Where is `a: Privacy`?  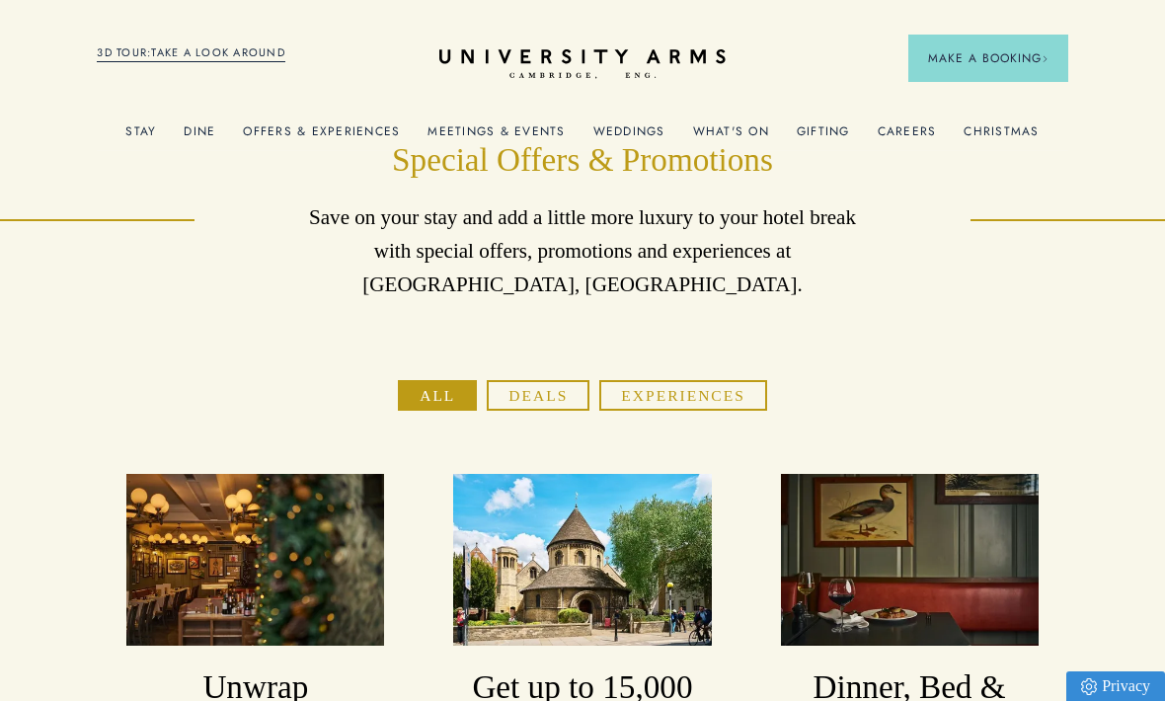
a: Privacy is located at coordinates (1116, 686).